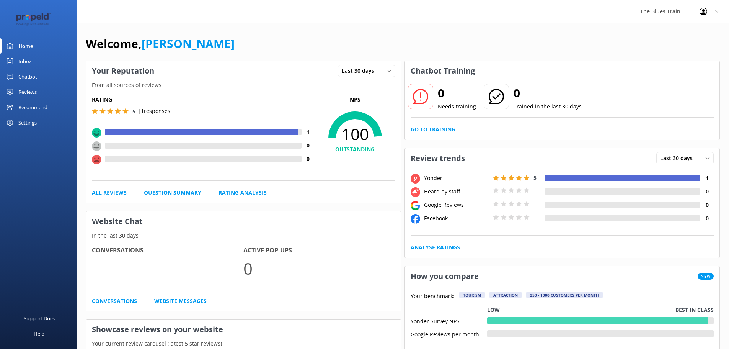 Image resolution: width=729 pixels, height=349 pixels. Describe the element at coordinates (203, 99) in the screenshot. I see `h5: Rating` at that location.